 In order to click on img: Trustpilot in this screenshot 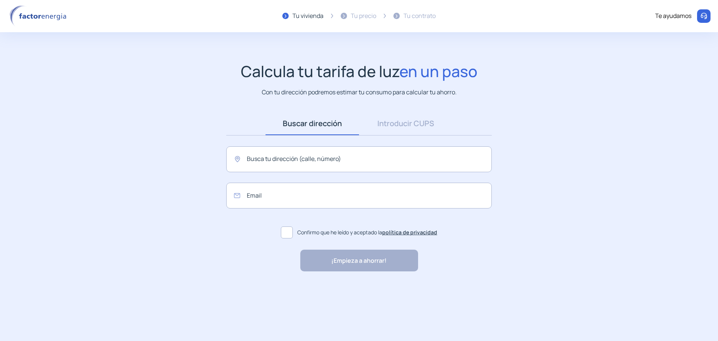, I will do `click(404, 285)`.